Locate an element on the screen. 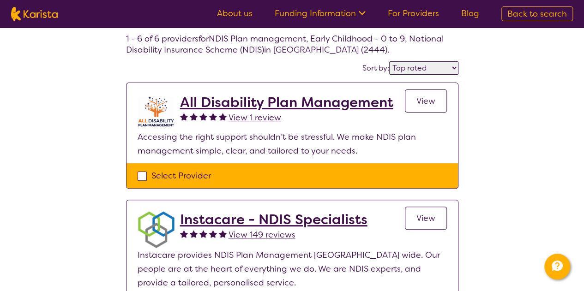 The height and width of the screenshot is (291, 584). a: View 1 review is located at coordinates (255, 118).